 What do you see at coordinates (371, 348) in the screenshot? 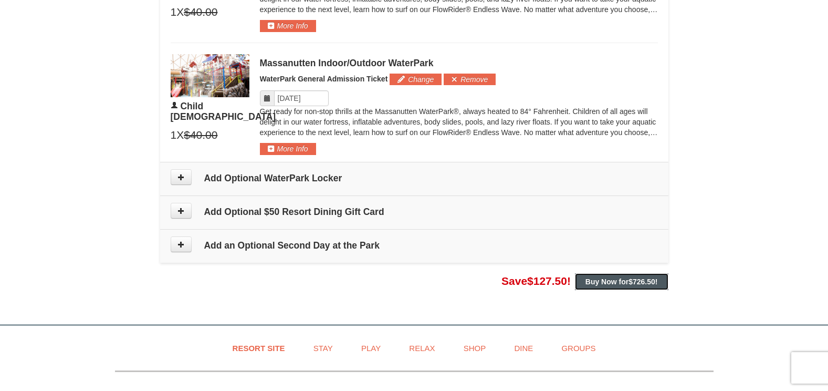
I see `a: Play` at bounding box center [371, 348].